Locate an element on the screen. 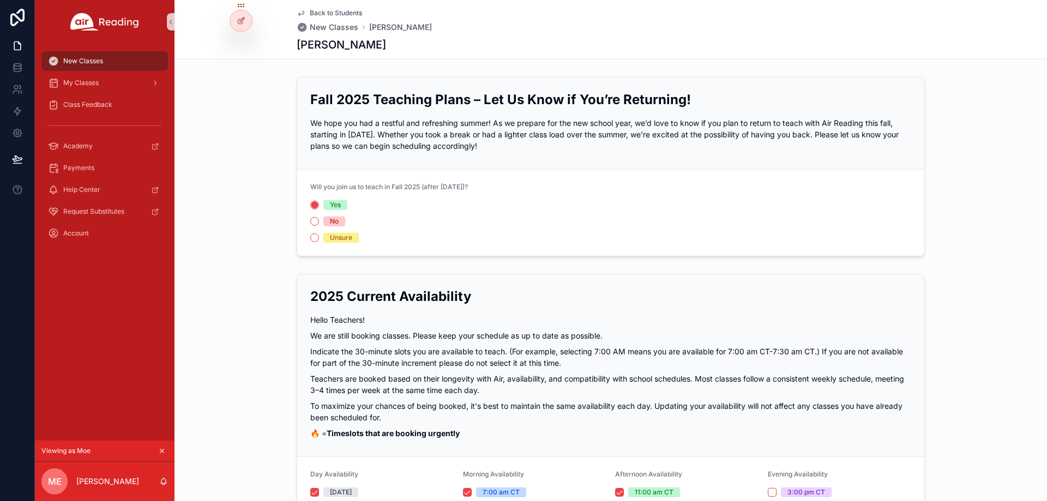  div: No is located at coordinates (334, 221).